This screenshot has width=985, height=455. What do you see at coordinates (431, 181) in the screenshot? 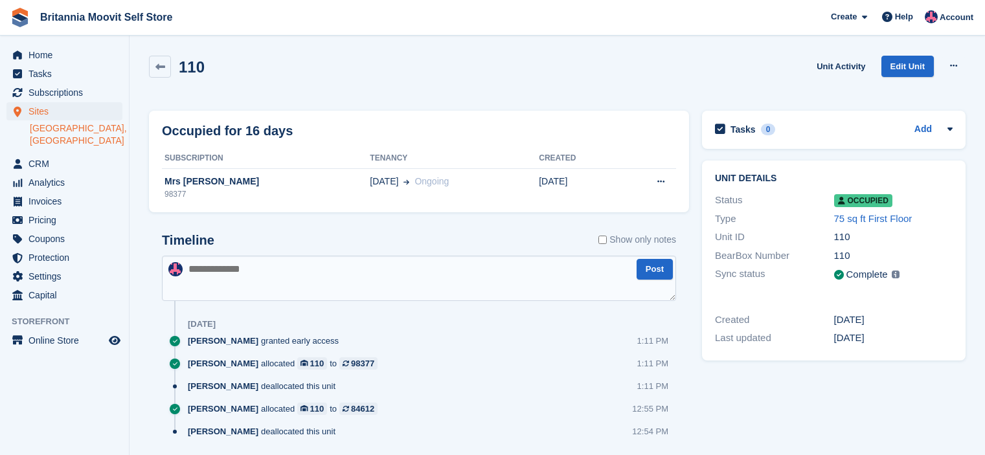
I see `span: Ongoing` at bounding box center [431, 181].